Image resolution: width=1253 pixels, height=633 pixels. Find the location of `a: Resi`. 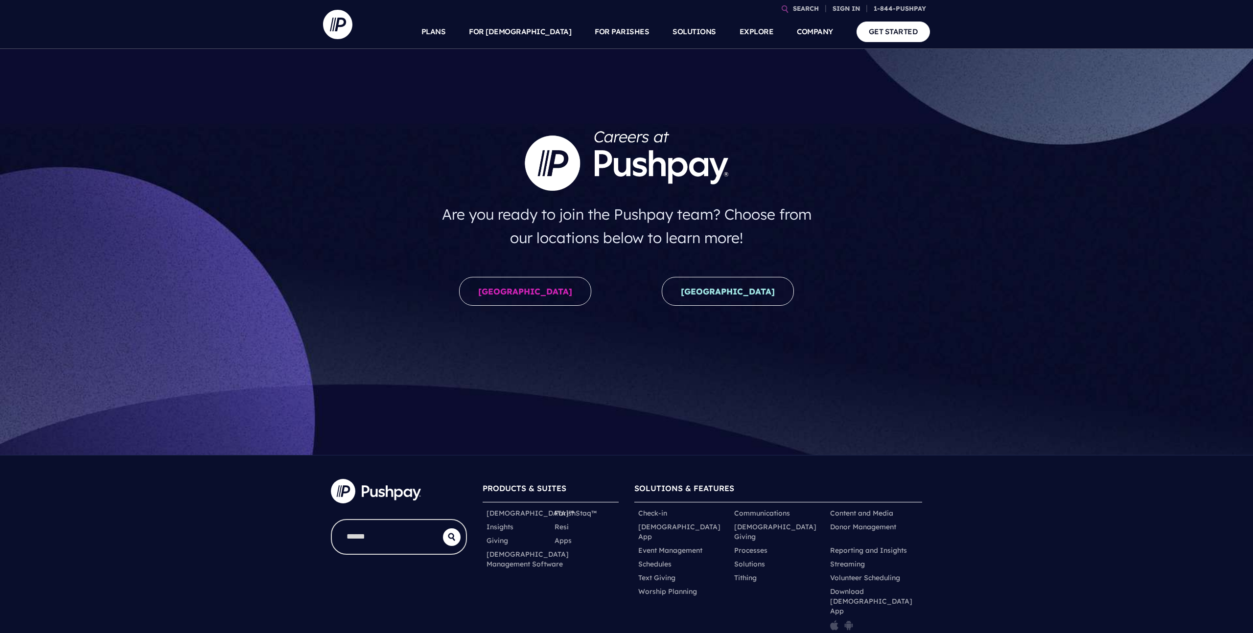

a: Resi is located at coordinates (561, 527).